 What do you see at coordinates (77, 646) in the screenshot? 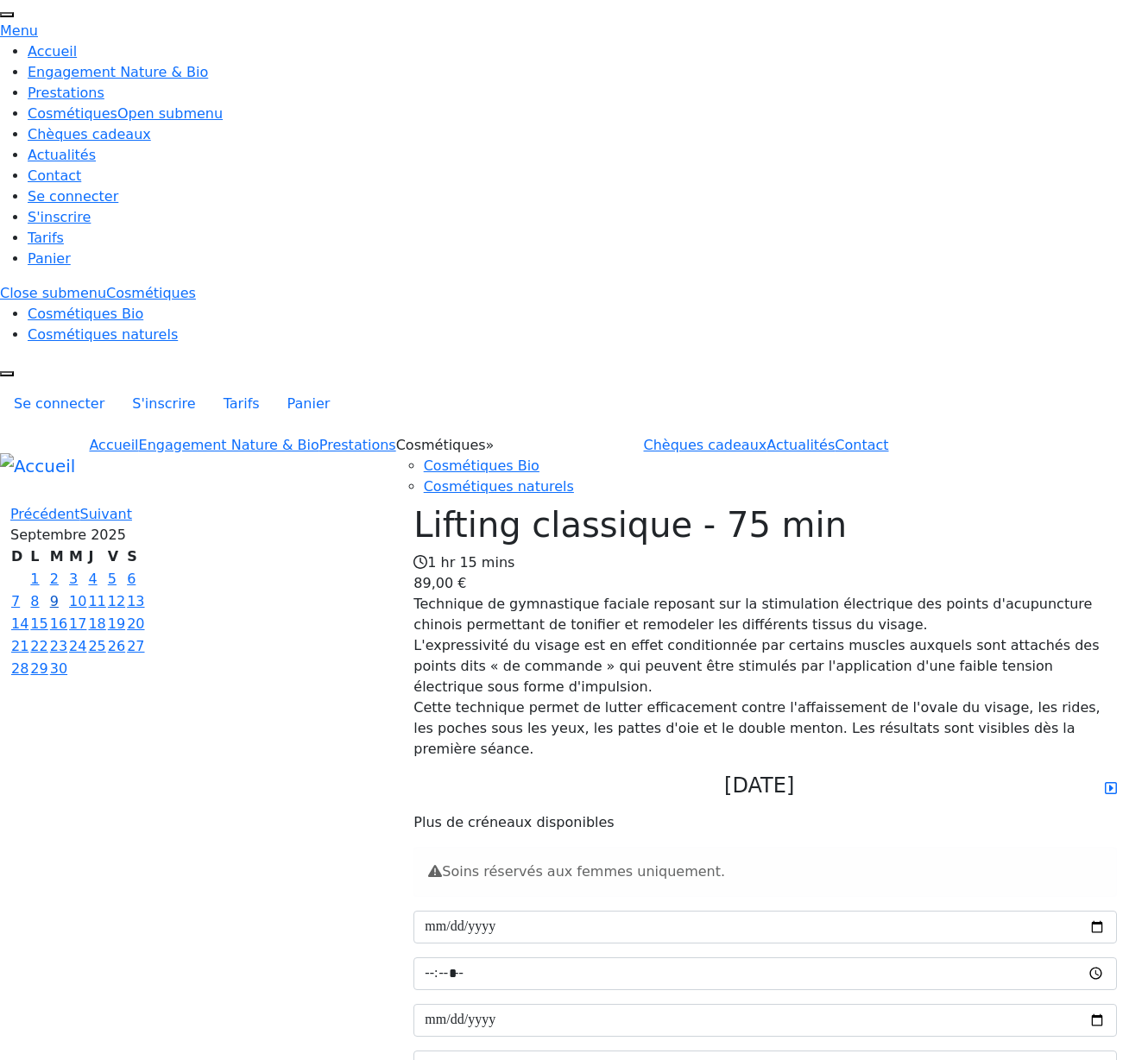
I see `a: 24` at bounding box center [77, 646].